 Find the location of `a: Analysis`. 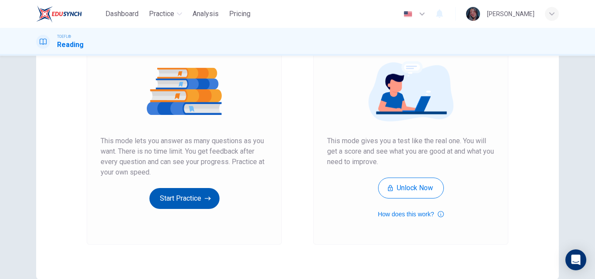

a: Analysis is located at coordinates (206, 14).